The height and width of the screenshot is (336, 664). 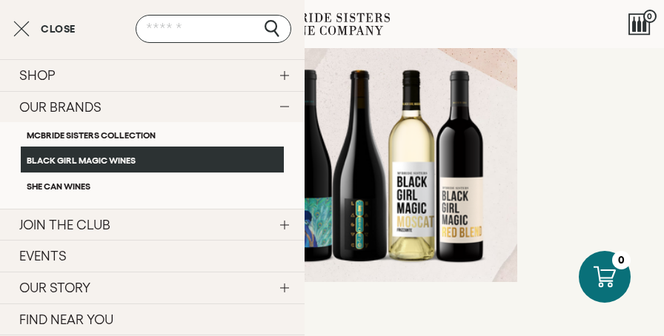 I want to click on h6: Sets, so click(x=332, y=323).